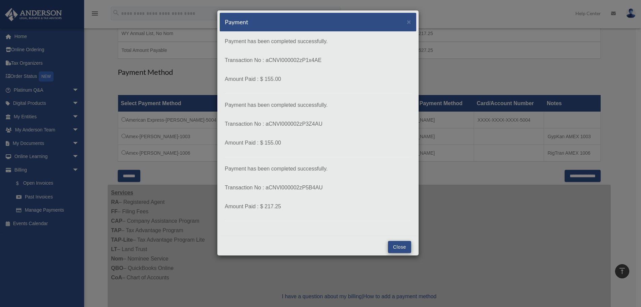 This screenshot has height=307, width=641. I want to click on h5: Payment, so click(237, 22).